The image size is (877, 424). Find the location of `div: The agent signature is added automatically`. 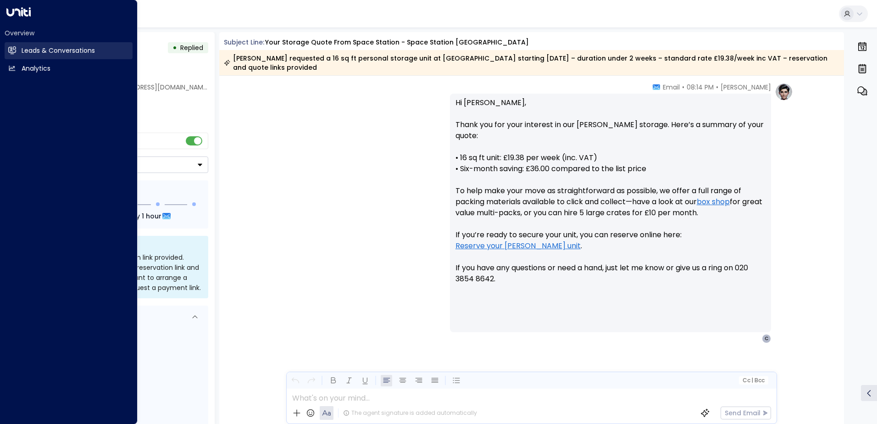

div: The agent signature is added automatically is located at coordinates (410, 413).